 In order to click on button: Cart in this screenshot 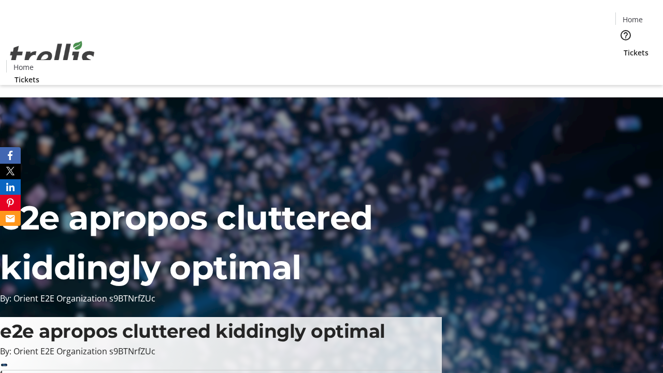, I will do `click(626, 68)`.